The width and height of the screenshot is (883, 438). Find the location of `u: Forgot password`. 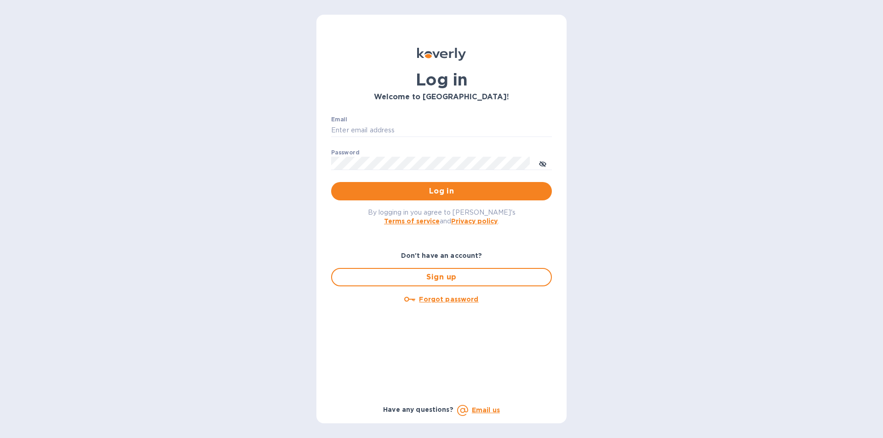

u: Forgot password is located at coordinates (449, 300).